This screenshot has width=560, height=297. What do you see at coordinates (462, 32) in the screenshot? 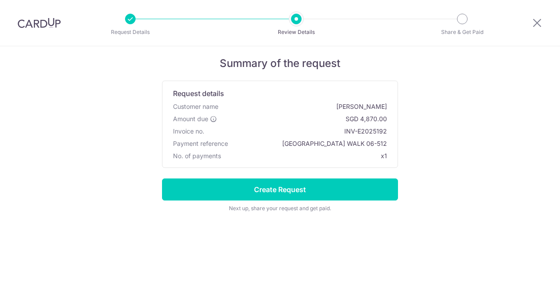
I see `p: Share & Get Paid` at bounding box center [462, 32].